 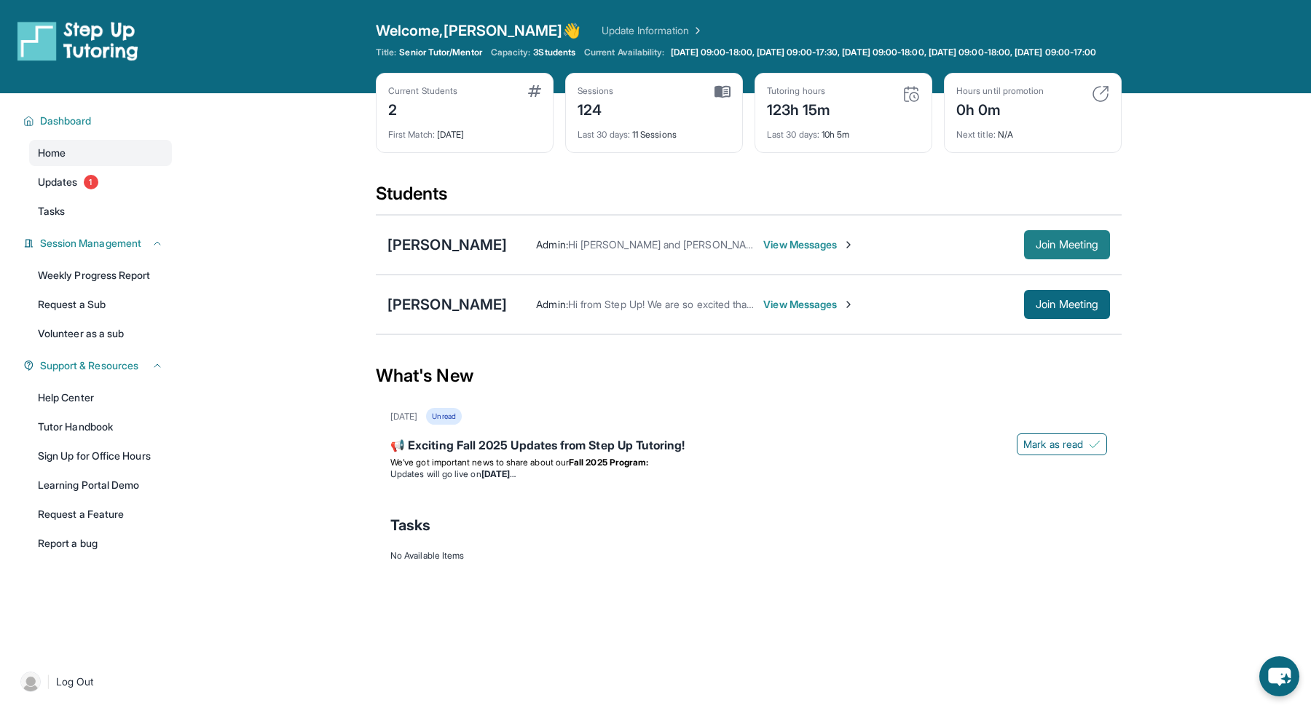 I want to click on a: Tasks, so click(x=101, y=211).